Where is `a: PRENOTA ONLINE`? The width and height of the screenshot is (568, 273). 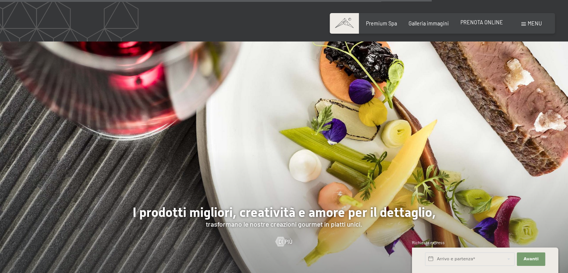 a: PRENOTA ONLINE is located at coordinates (482, 22).